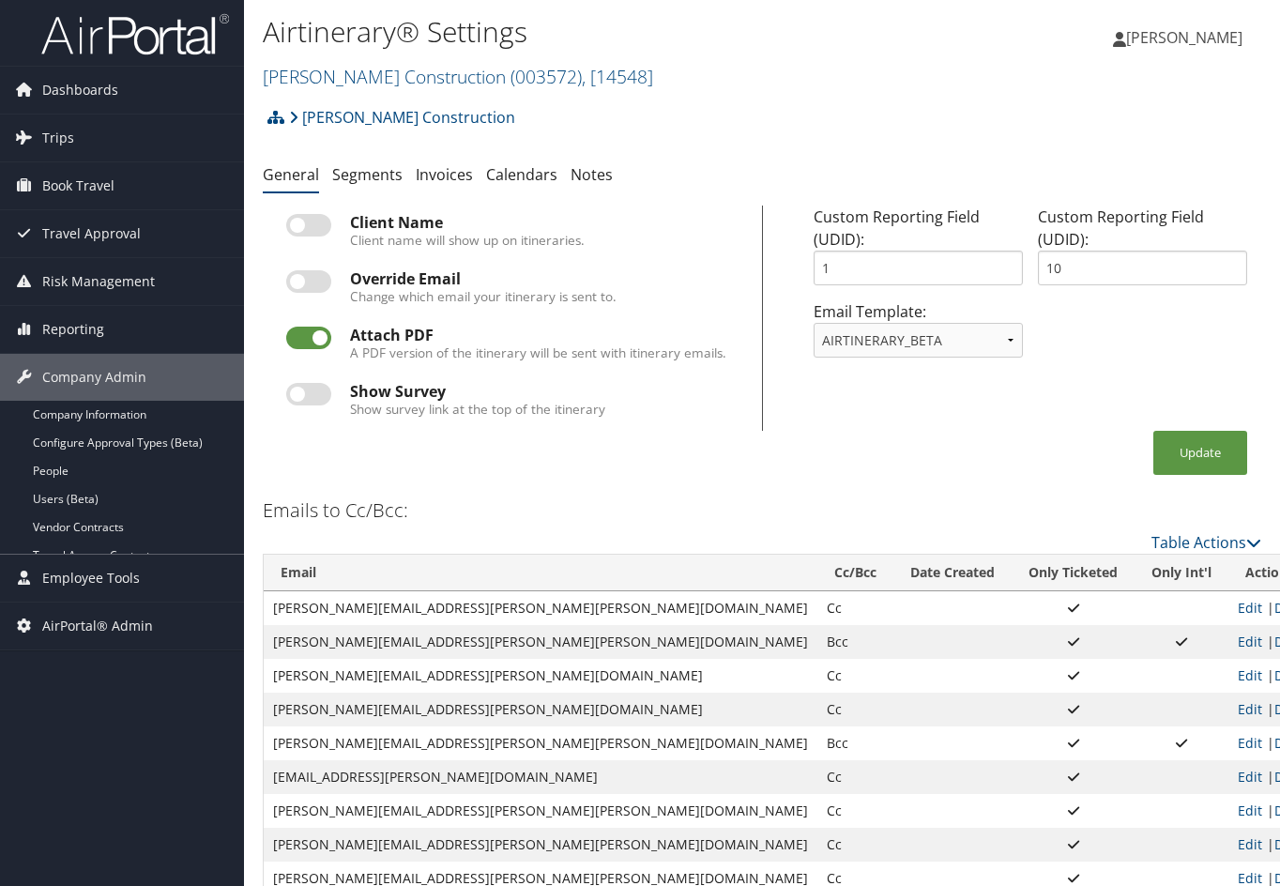 Image resolution: width=1280 pixels, height=886 pixels. Describe the element at coordinates (467, 240) in the screenshot. I see `label: Client name will show up on itineraries.` at that location.